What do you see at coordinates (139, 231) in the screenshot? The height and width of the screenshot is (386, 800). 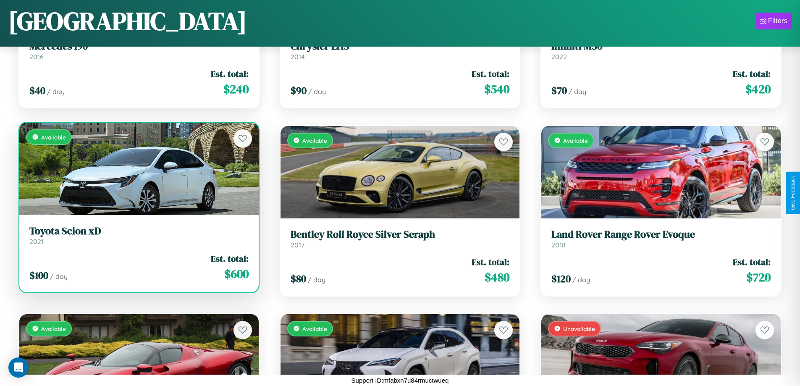 I see `h3: Toyota Scion xD` at bounding box center [139, 231].